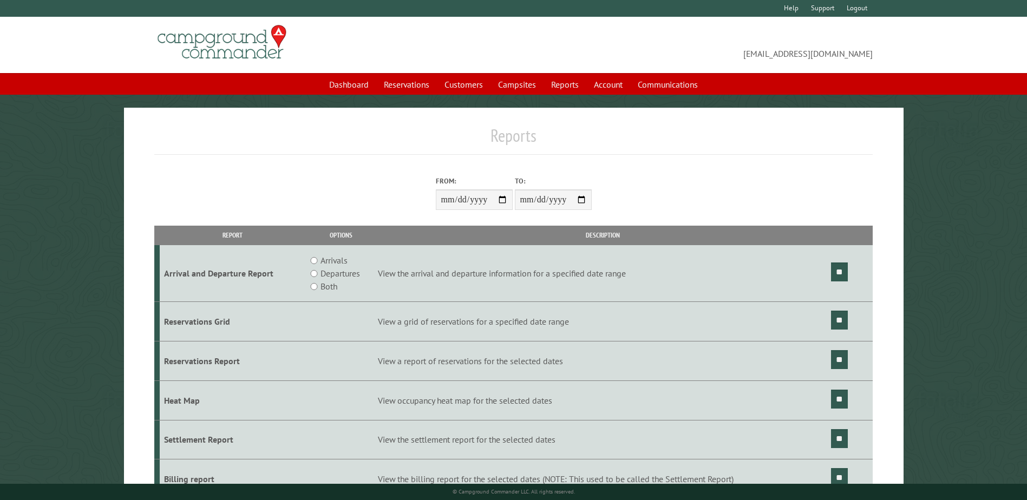  What do you see at coordinates (341, 235) in the screenshot?
I see `th: Options` at bounding box center [341, 235].